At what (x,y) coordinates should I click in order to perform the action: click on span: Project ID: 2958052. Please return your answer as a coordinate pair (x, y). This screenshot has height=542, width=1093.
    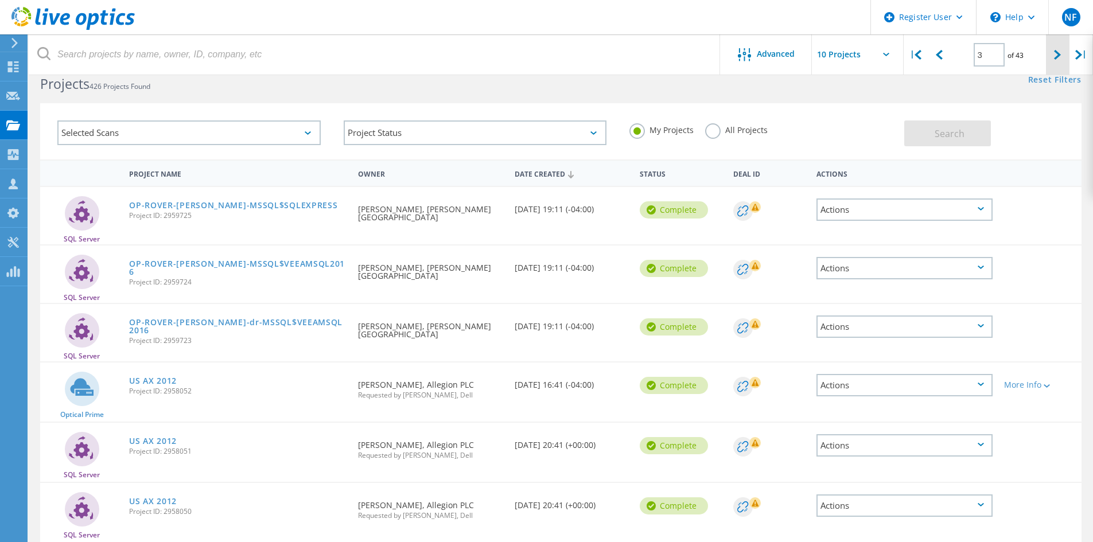
    Looking at the image, I should click on (237, 391).